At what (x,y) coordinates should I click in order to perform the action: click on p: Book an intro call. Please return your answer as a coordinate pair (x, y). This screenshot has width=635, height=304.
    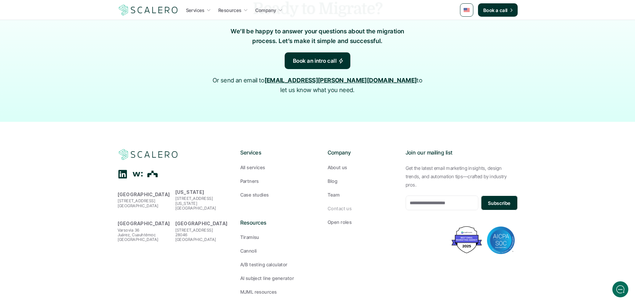
    Looking at the image, I should click on (315, 61).